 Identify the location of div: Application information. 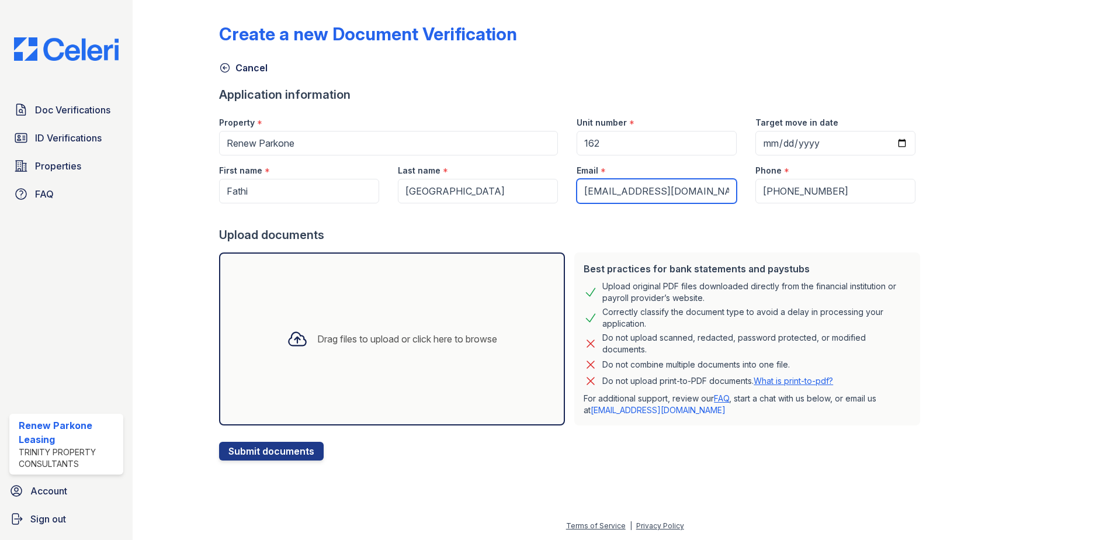
(572, 95).